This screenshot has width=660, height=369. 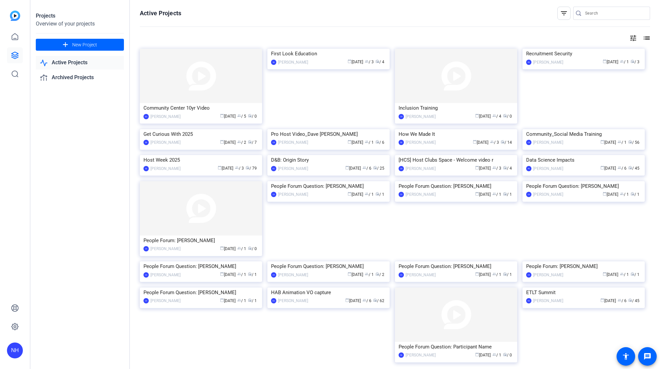 I want to click on span: / 2, so click(x=242, y=143).